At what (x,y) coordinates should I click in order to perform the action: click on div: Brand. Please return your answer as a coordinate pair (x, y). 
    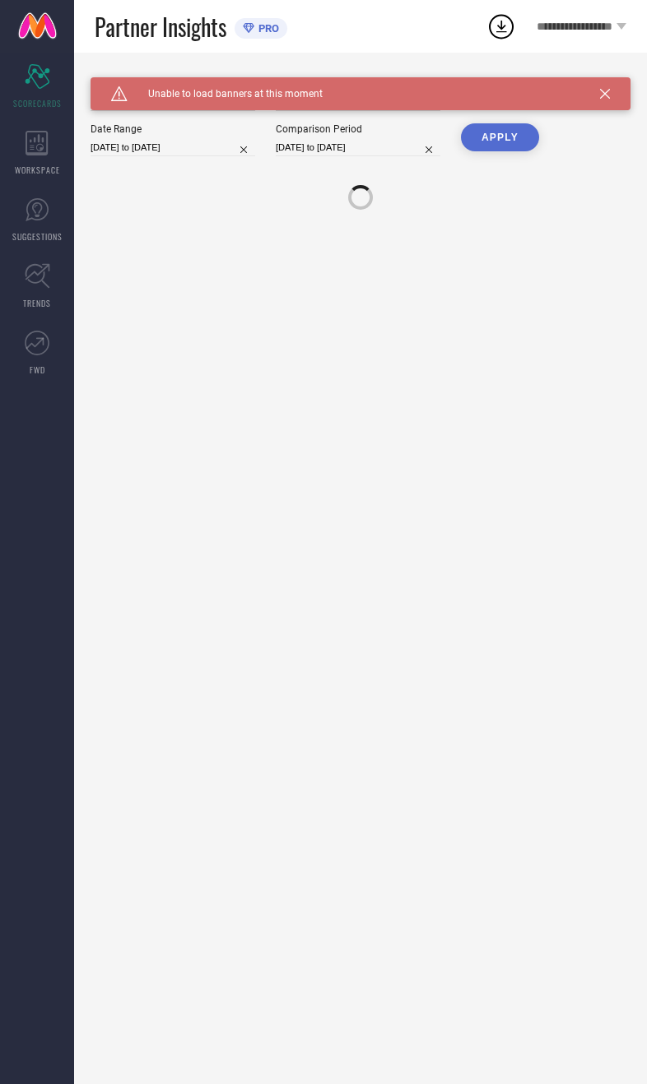
    Looking at the image, I should click on (173, 83).